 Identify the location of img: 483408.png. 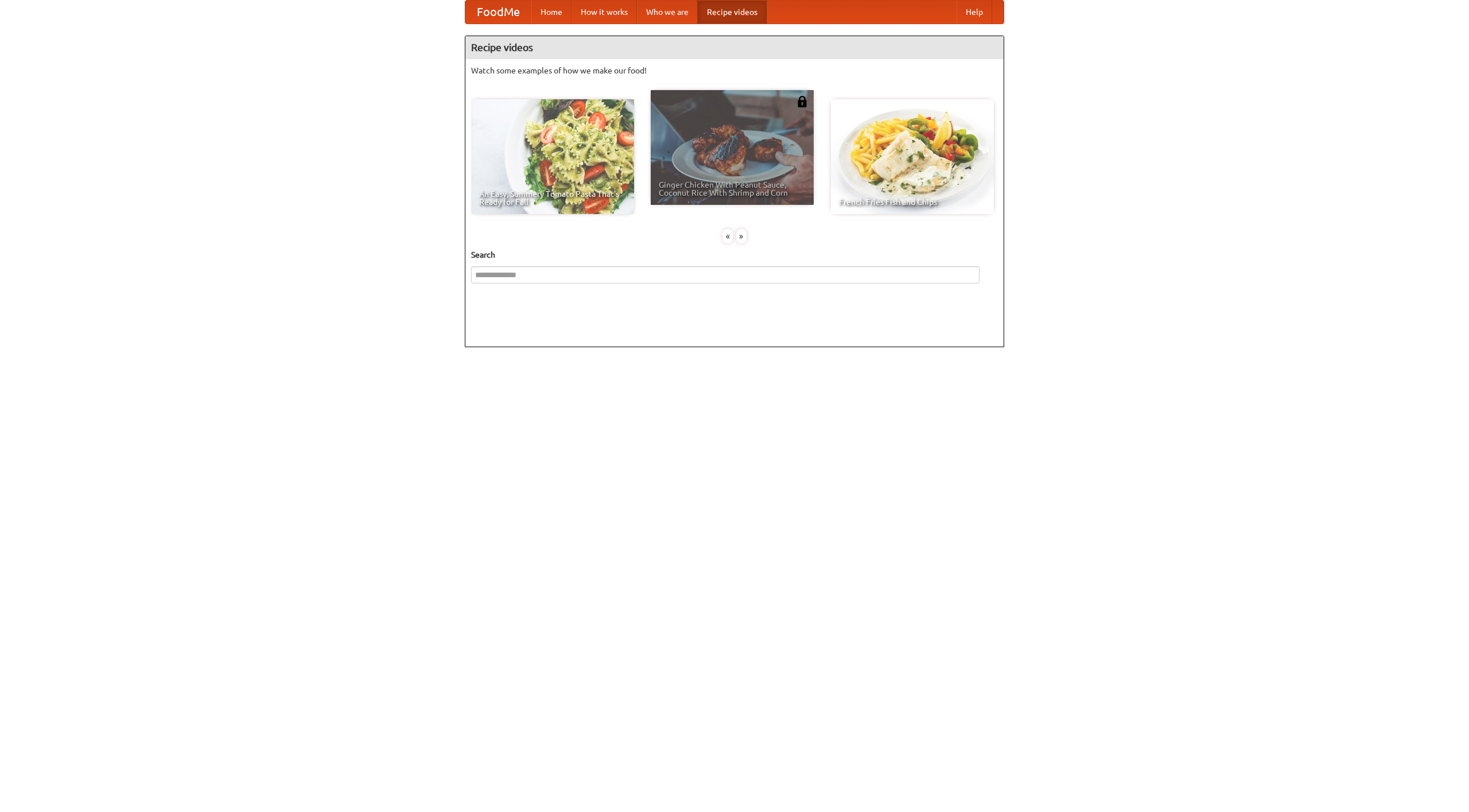
(802, 102).